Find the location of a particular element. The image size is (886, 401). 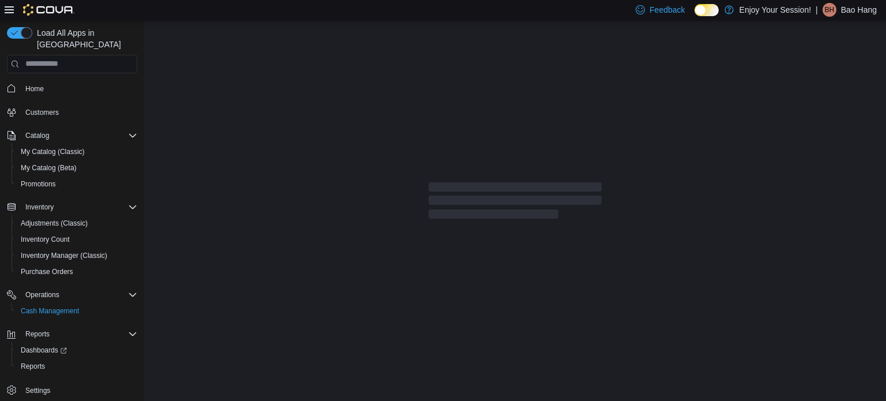

button: My Catalog (Classic) is located at coordinates (77, 152).